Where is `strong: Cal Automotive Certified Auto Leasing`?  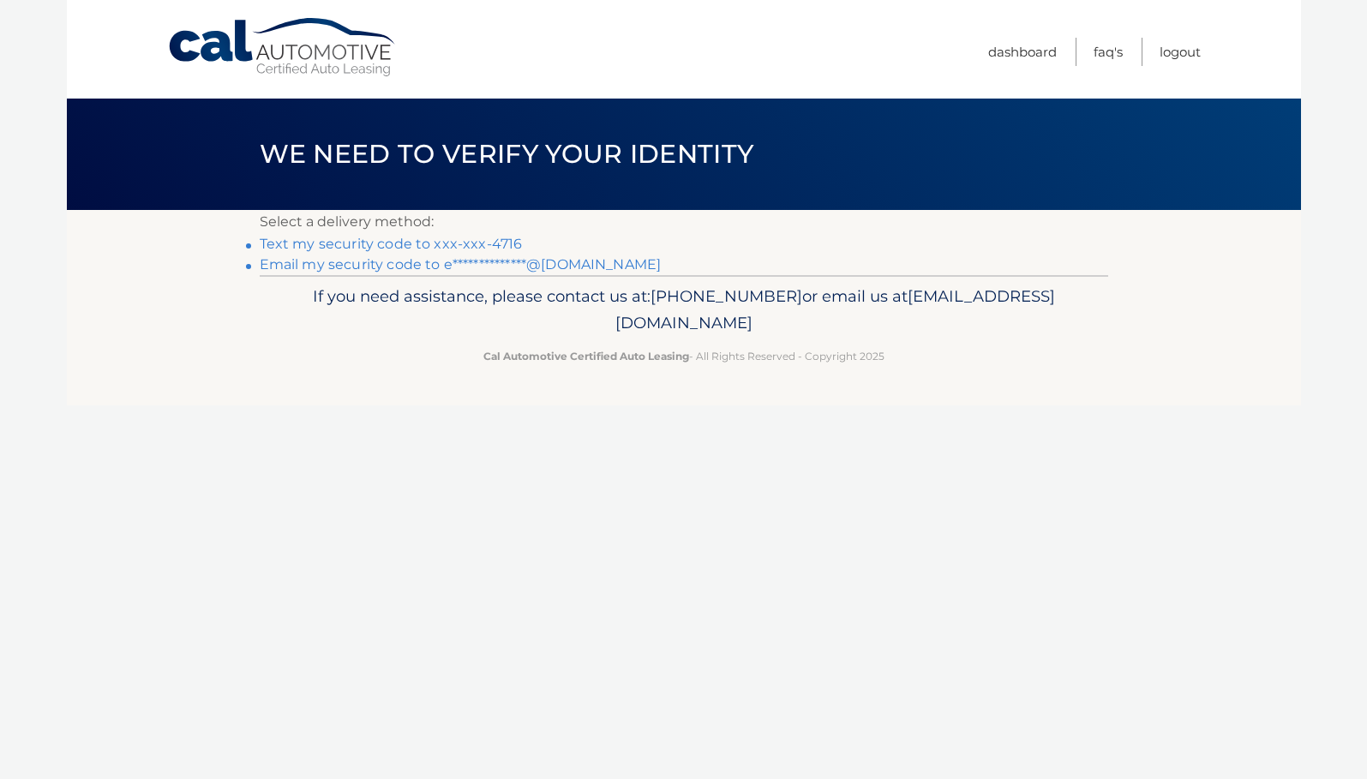 strong: Cal Automotive Certified Auto Leasing is located at coordinates (586, 356).